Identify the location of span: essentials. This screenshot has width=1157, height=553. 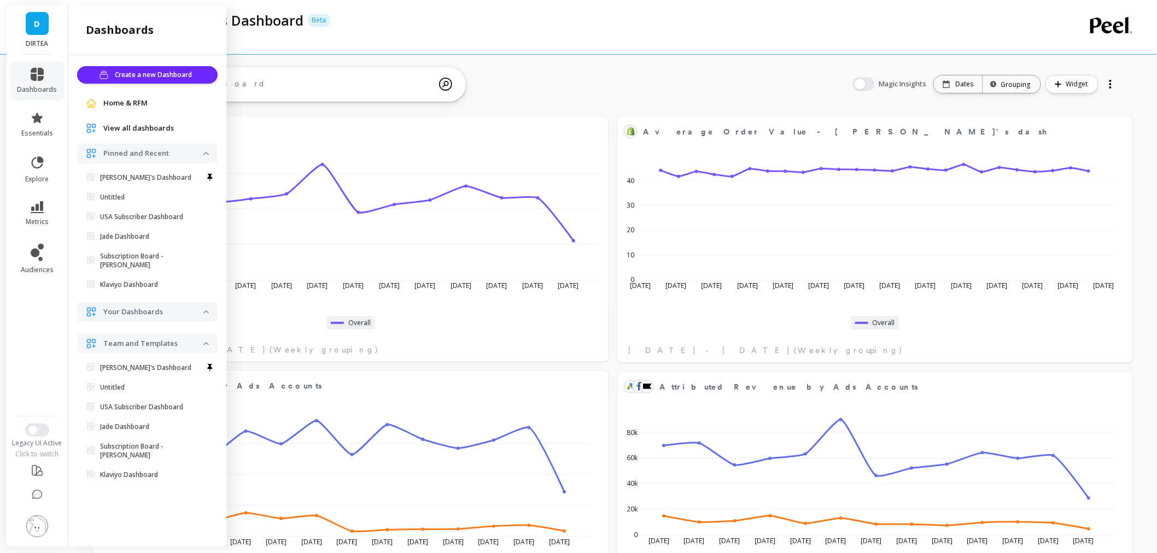
(37, 133).